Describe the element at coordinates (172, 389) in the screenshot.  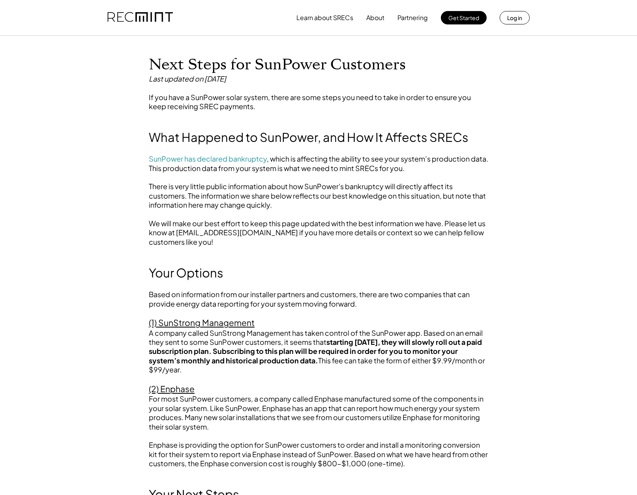
I see `u: (2) Enphase` at that location.